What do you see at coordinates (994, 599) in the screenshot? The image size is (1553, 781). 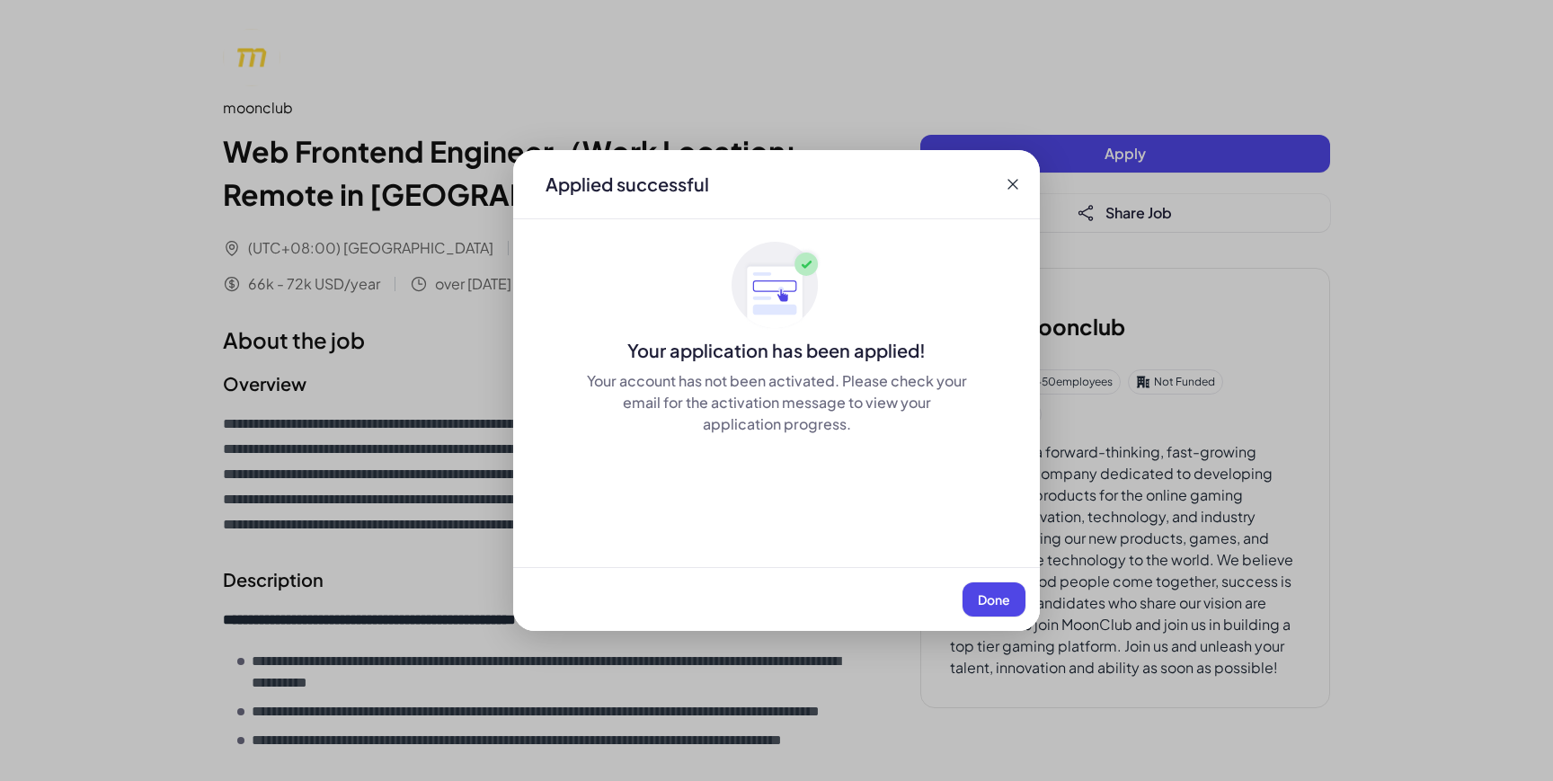 I see `button: Done` at bounding box center [994, 599].